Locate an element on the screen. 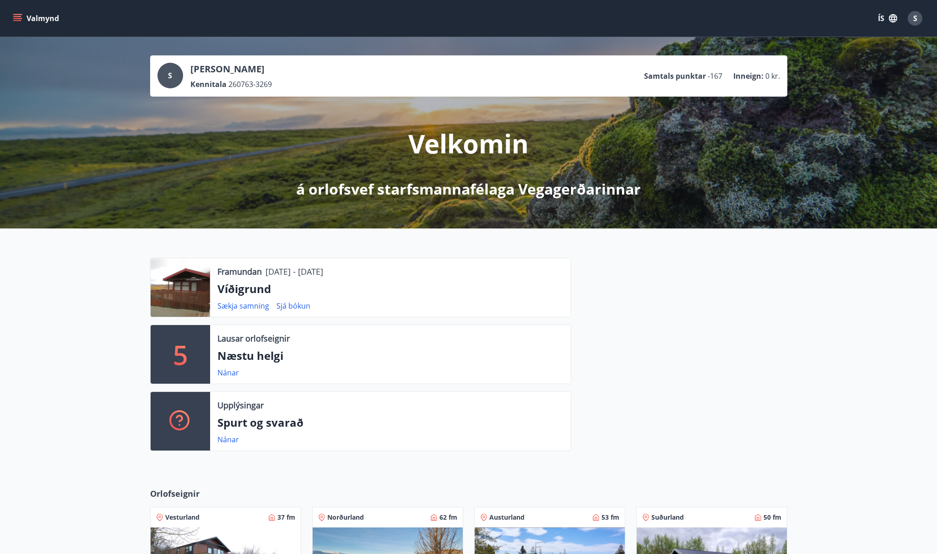 The height and width of the screenshot is (554, 937). span: Vesturland is located at coordinates (182, 517).